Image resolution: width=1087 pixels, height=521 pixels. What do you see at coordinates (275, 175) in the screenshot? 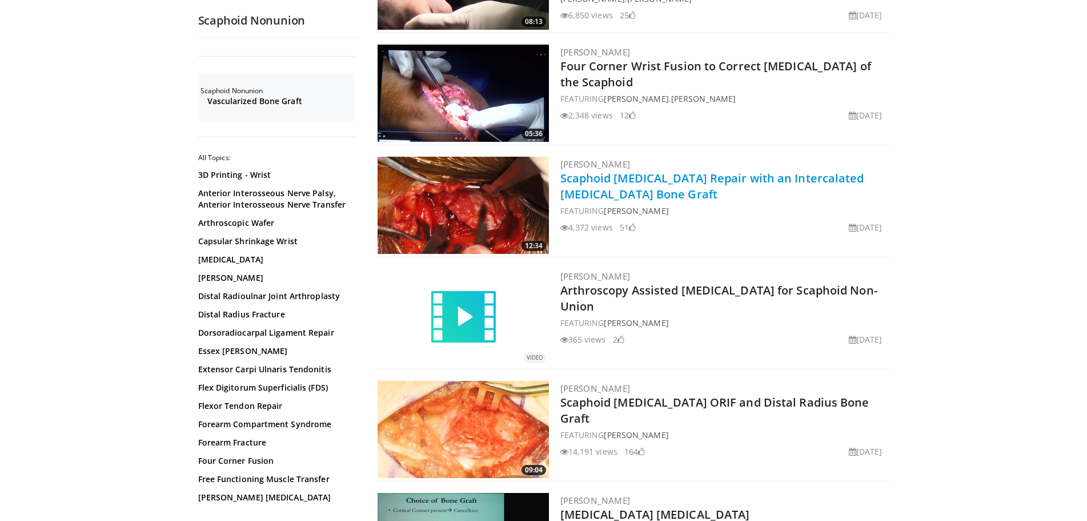
I see `a: 3D Printing - Wrist` at bounding box center [275, 175].